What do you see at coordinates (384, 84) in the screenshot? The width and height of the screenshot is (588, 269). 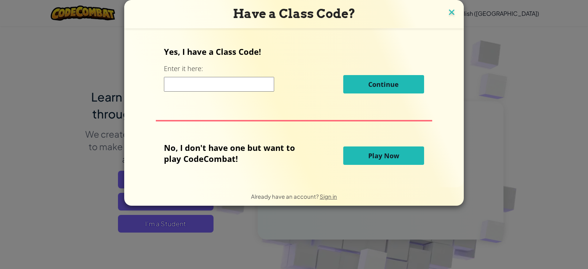 I see `button: Continue` at bounding box center [384, 84].